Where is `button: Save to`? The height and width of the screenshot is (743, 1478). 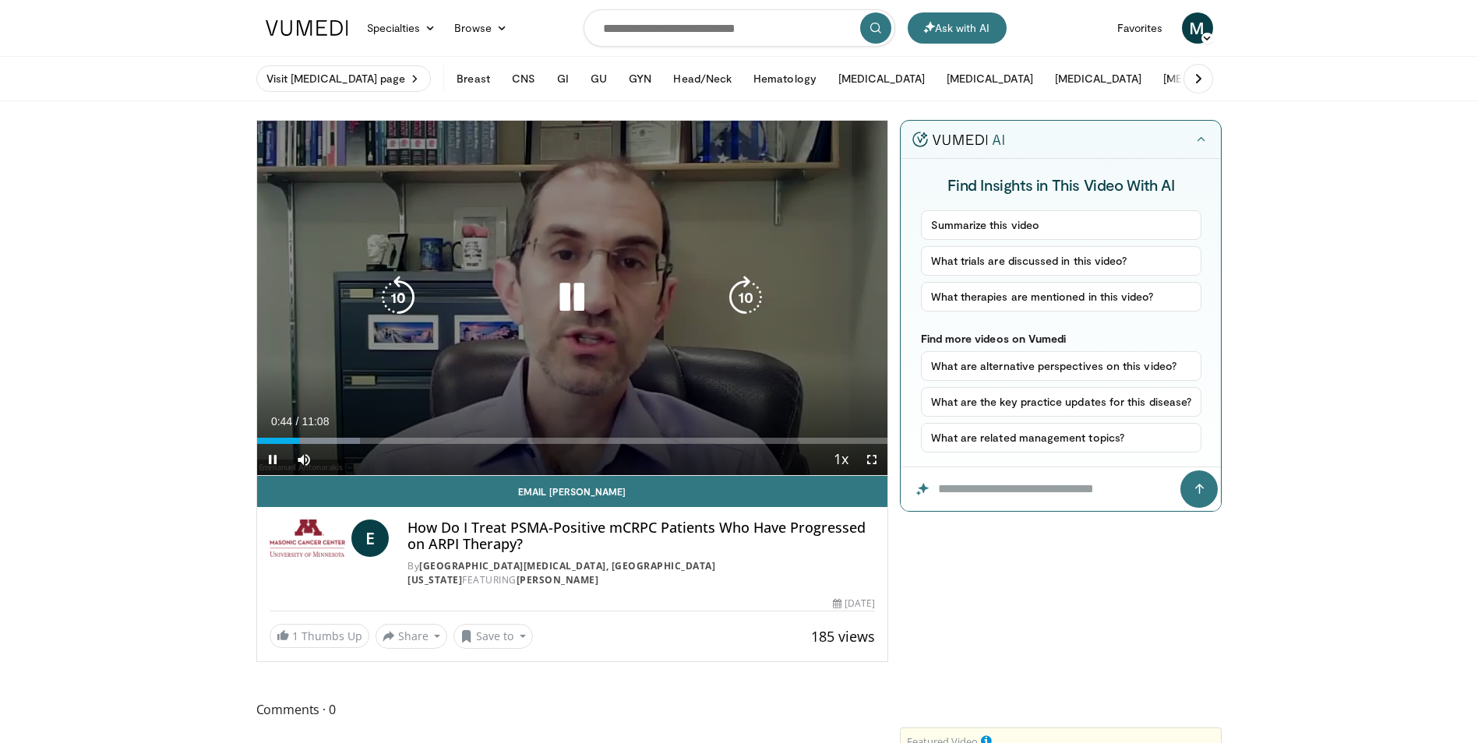
button: Save to is located at coordinates (493, 636).